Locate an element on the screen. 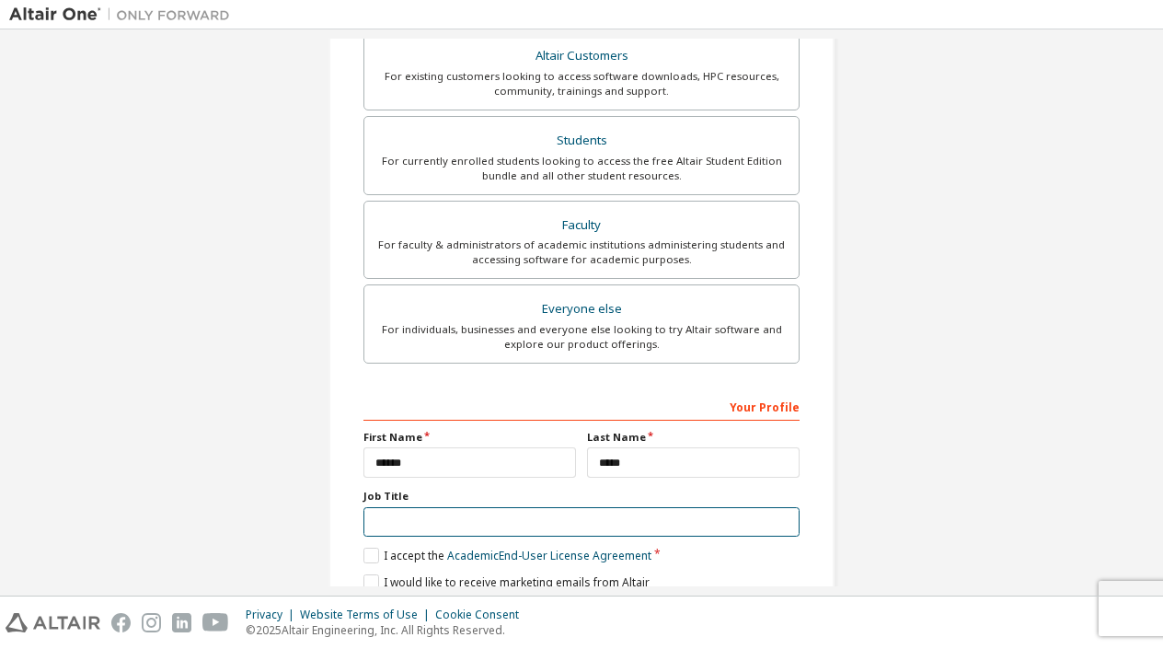 The height and width of the screenshot is (649, 1163). img: altair_logo.svg is located at coordinates (52, 622).